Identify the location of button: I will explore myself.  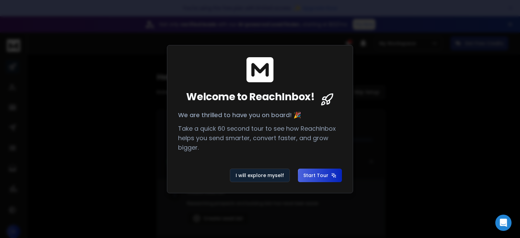
(260, 175).